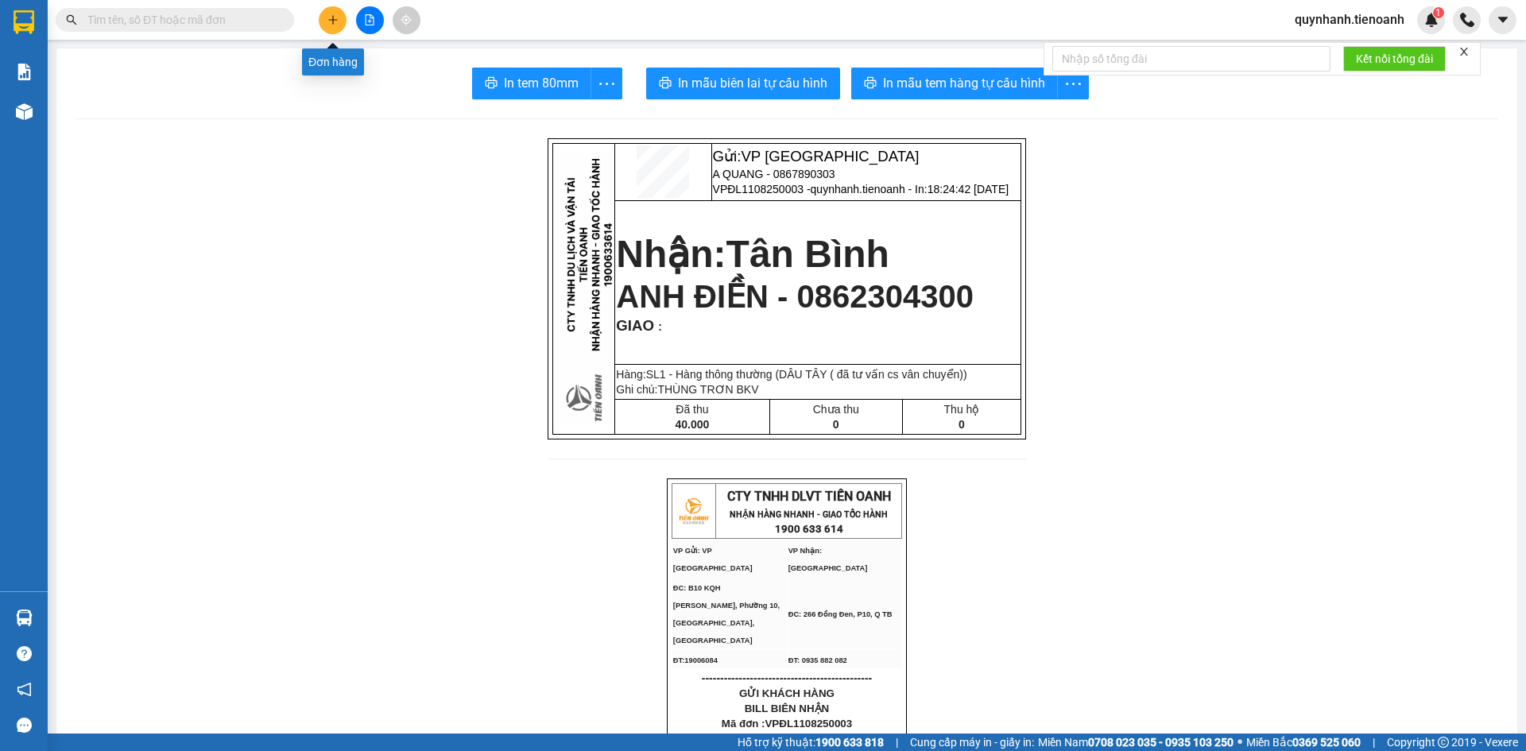  What do you see at coordinates (791, 374) in the screenshot?
I see `span: Hàng:SL` at bounding box center [791, 374].